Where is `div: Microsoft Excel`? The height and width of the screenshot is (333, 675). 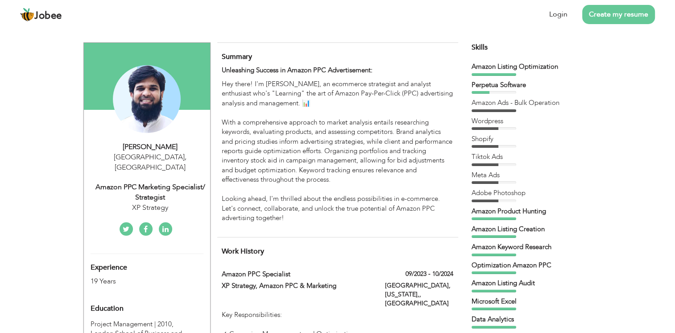
div: Microsoft Excel is located at coordinates (528, 301).